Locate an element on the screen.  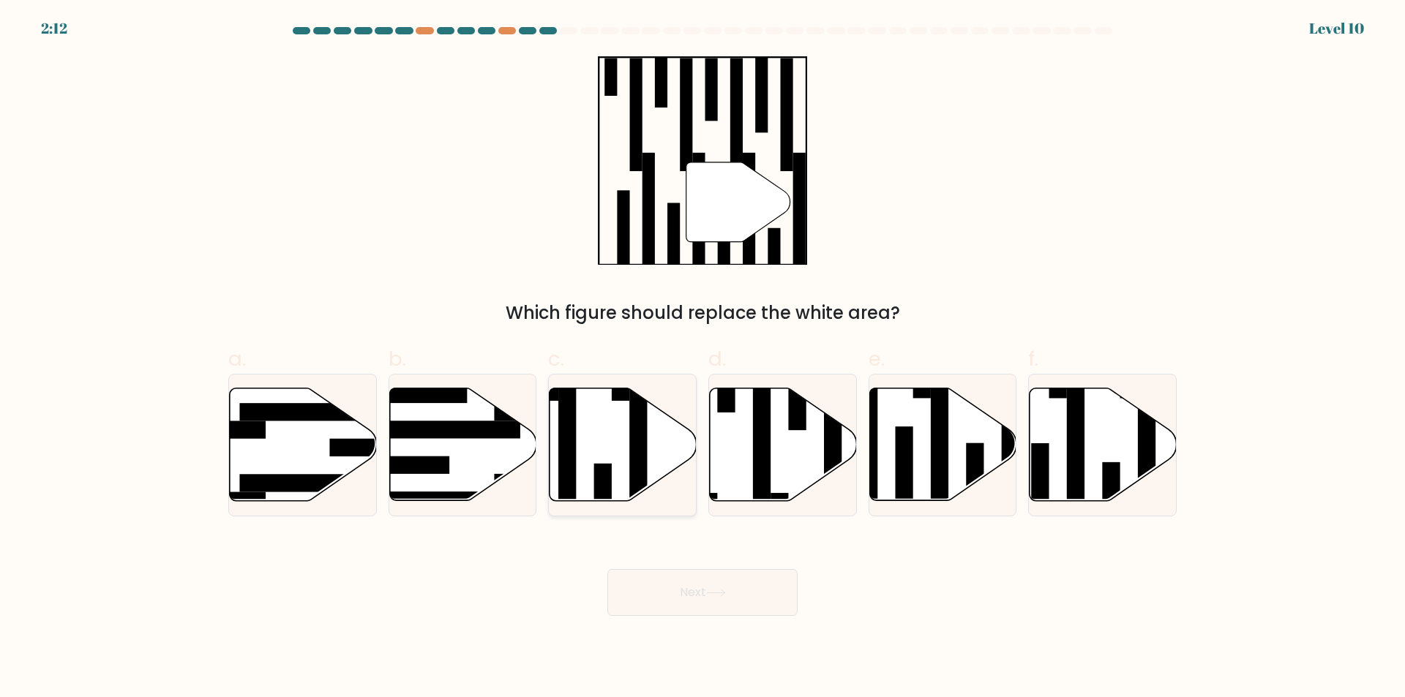
span: e. is located at coordinates (877, 359).